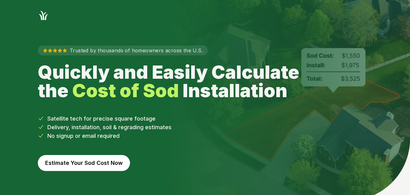 The width and height of the screenshot is (410, 195). I want to click on li: Delivery, installation, soil & regrading, so click(205, 127).